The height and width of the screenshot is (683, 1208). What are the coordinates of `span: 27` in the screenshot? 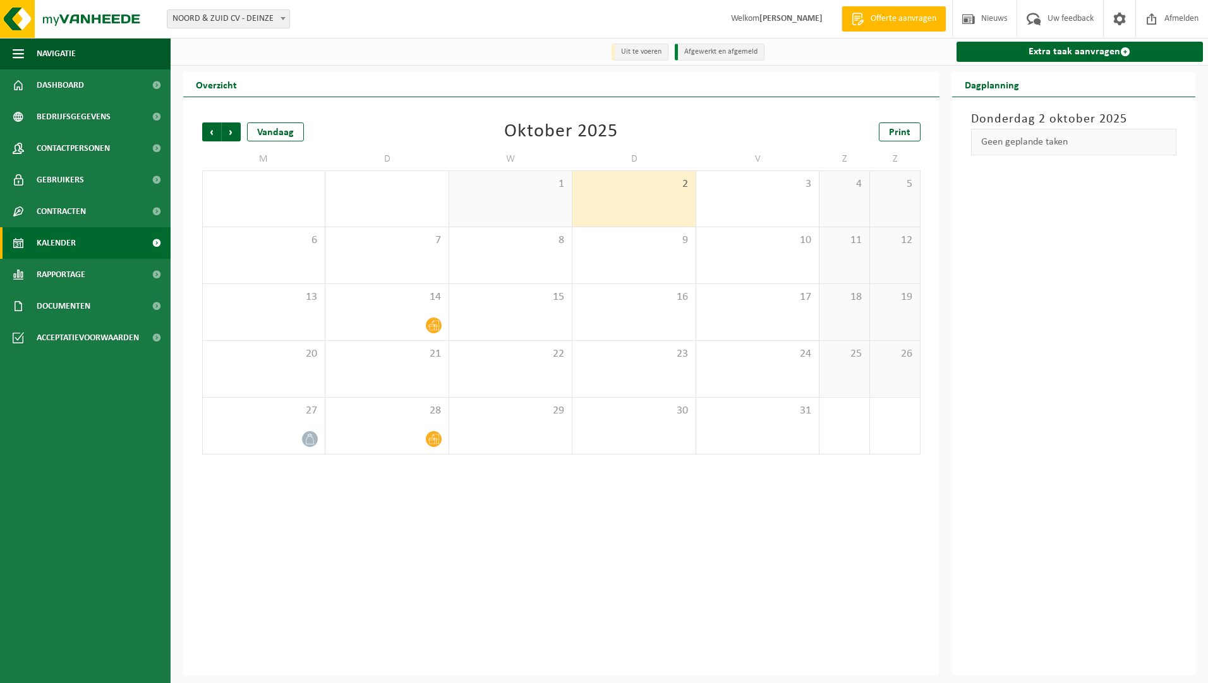 It's located at (263, 411).